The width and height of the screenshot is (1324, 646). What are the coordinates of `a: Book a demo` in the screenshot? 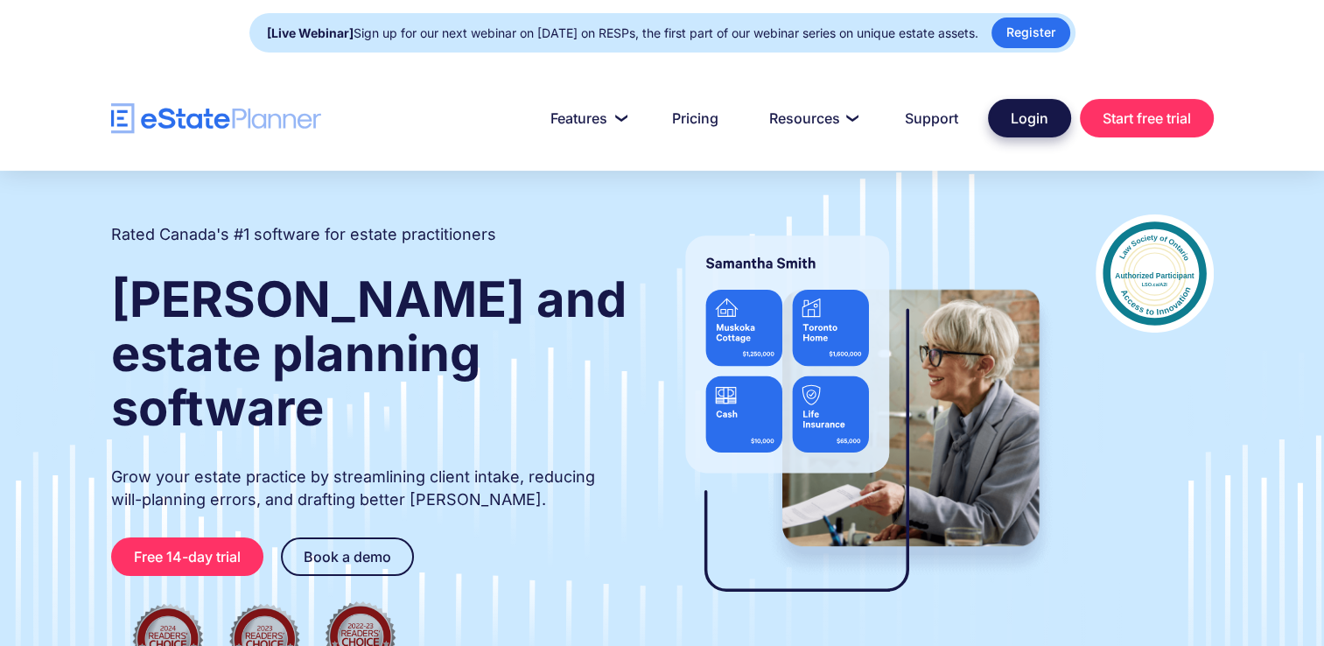 It's located at (347, 557).